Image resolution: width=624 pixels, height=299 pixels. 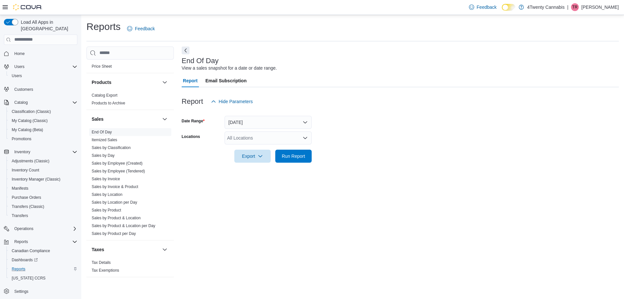 What do you see at coordinates (43, 278) in the screenshot?
I see `span: Washington CCRS` at bounding box center [43, 278].